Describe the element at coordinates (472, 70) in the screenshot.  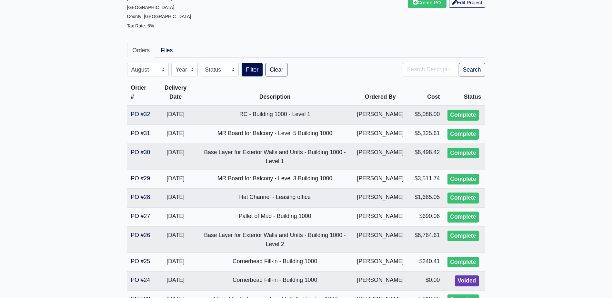
I see `button: Search` at that location.